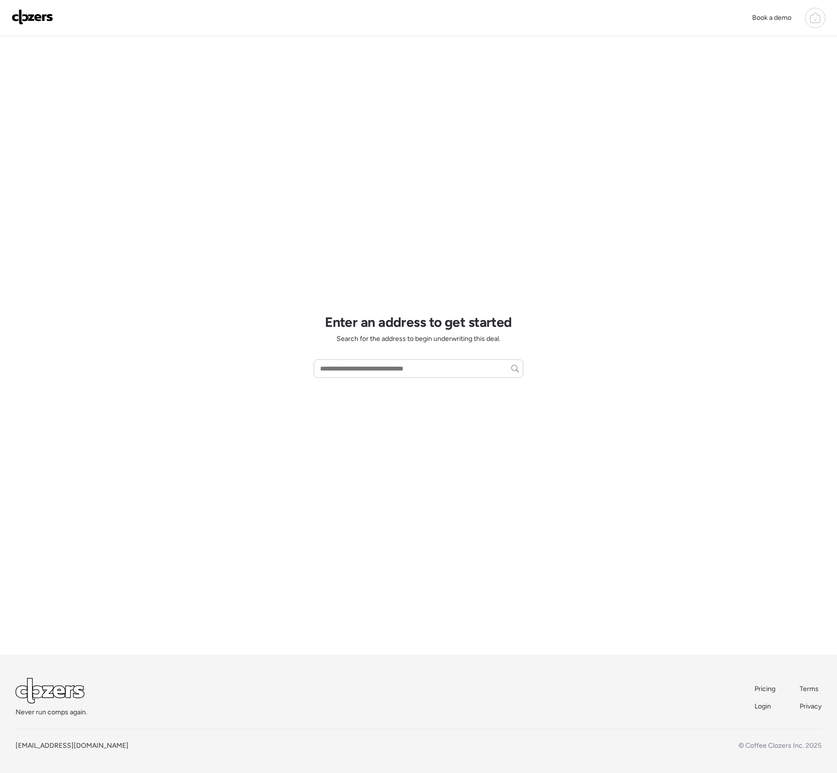  I want to click on span: © Coffee Clozers Inc. 2025, so click(780, 745).